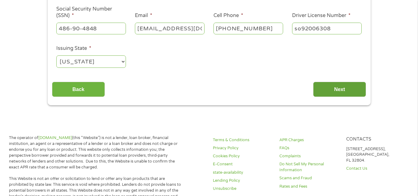 This screenshot has width=418, height=196. Describe the element at coordinates (95, 152) in the screenshot. I see `p: The operator of (this “Website”) is not a lender, loan broker, financial institution, an agent or...` at that location.